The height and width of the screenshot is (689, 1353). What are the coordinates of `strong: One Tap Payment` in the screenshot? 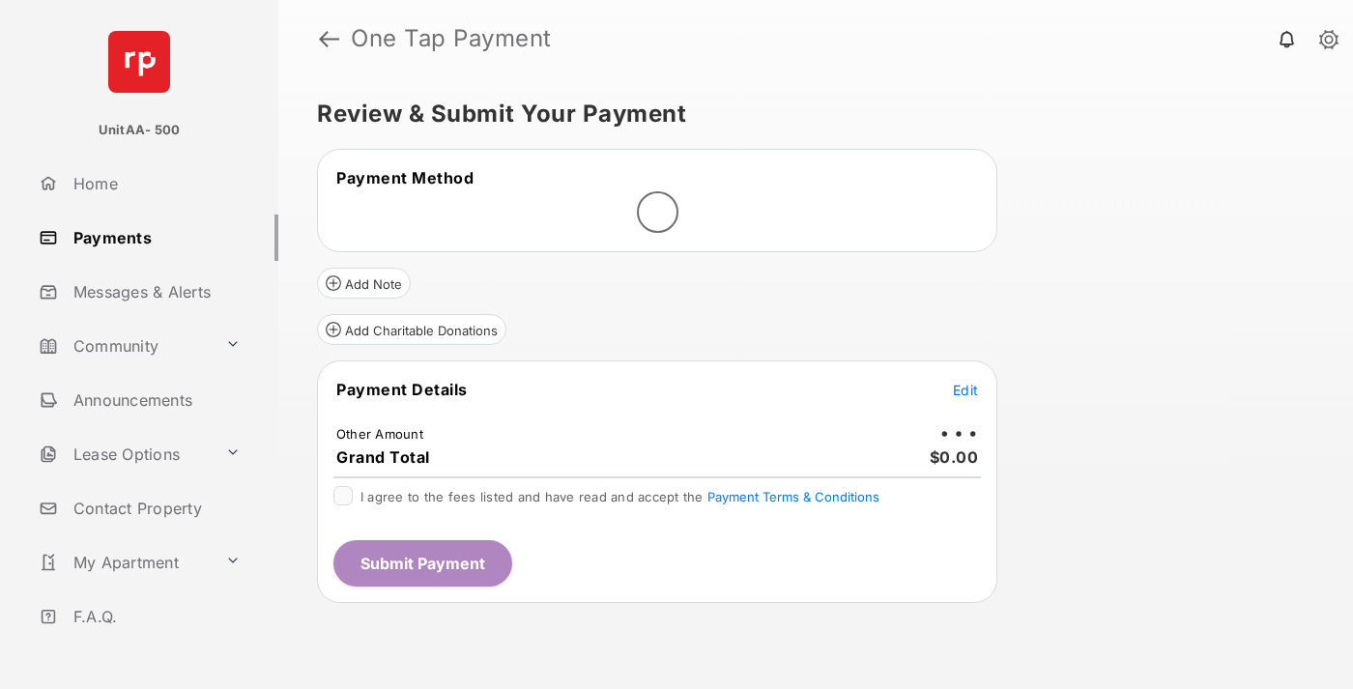 It's located at (451, 39).